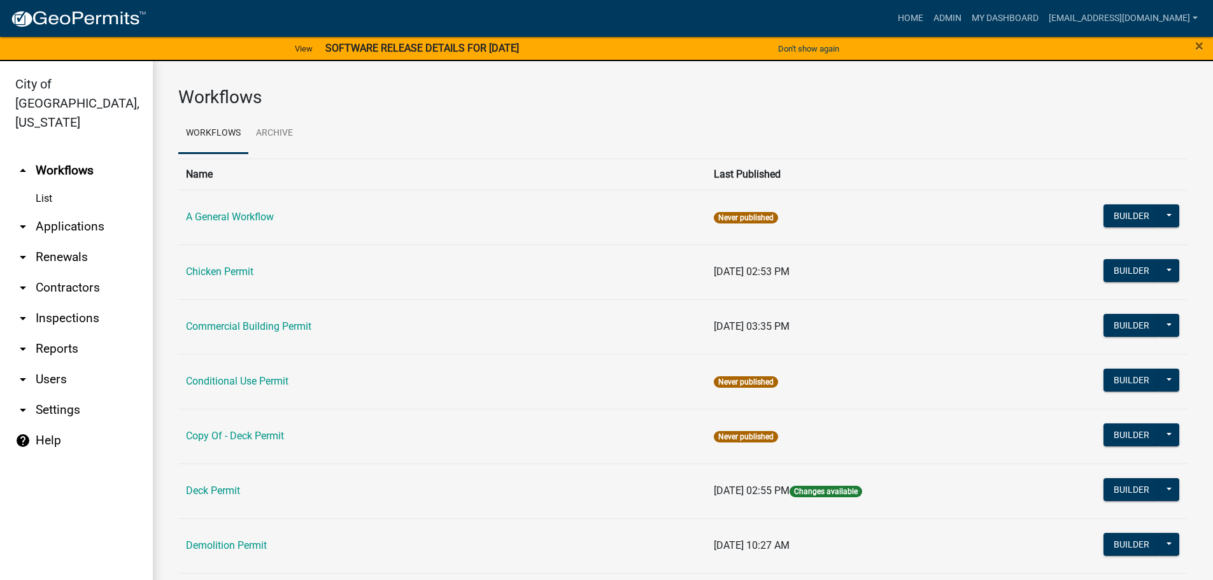  I want to click on button: Close, so click(1199, 46).